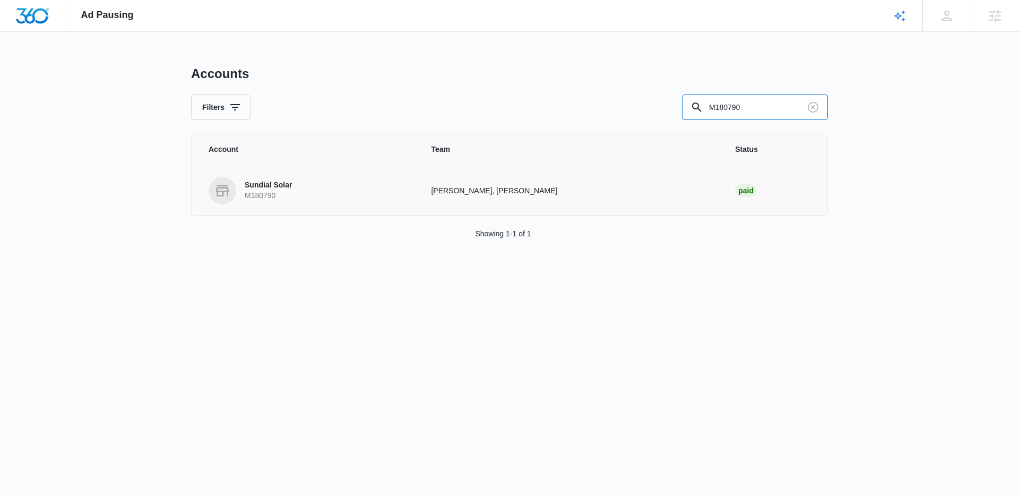 This screenshot has width=1019, height=496. What do you see at coordinates (221, 107) in the screenshot?
I see `button: Filters` at bounding box center [221, 107].